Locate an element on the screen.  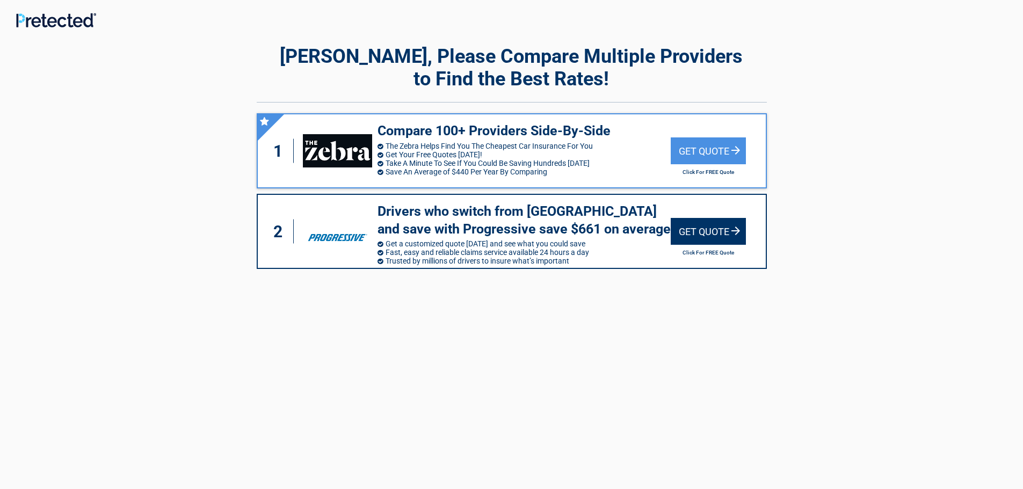
img: progressive's logo is located at coordinates (337, 232).